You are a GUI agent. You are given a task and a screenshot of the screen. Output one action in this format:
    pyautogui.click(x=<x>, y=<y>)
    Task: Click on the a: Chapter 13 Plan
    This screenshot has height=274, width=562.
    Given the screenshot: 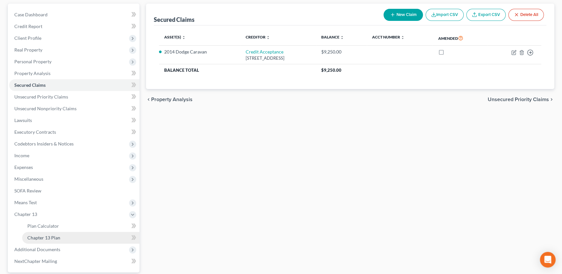 What is the action you would take?
    pyautogui.click(x=81, y=237)
    